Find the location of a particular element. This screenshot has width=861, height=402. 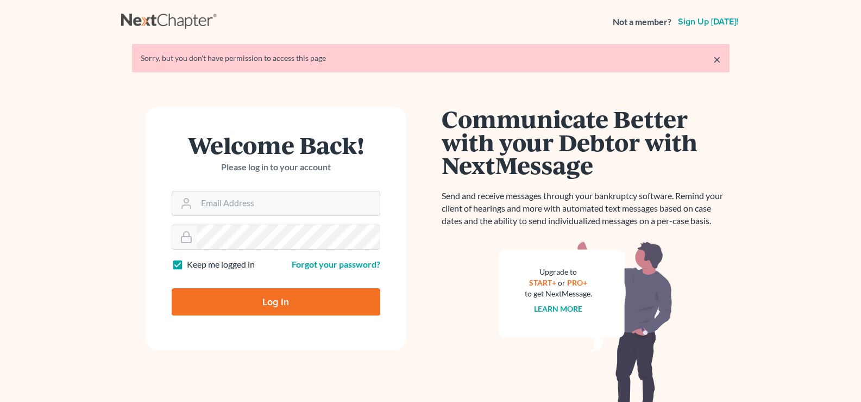

a: Forgot your password? is located at coordinates (336, 264).